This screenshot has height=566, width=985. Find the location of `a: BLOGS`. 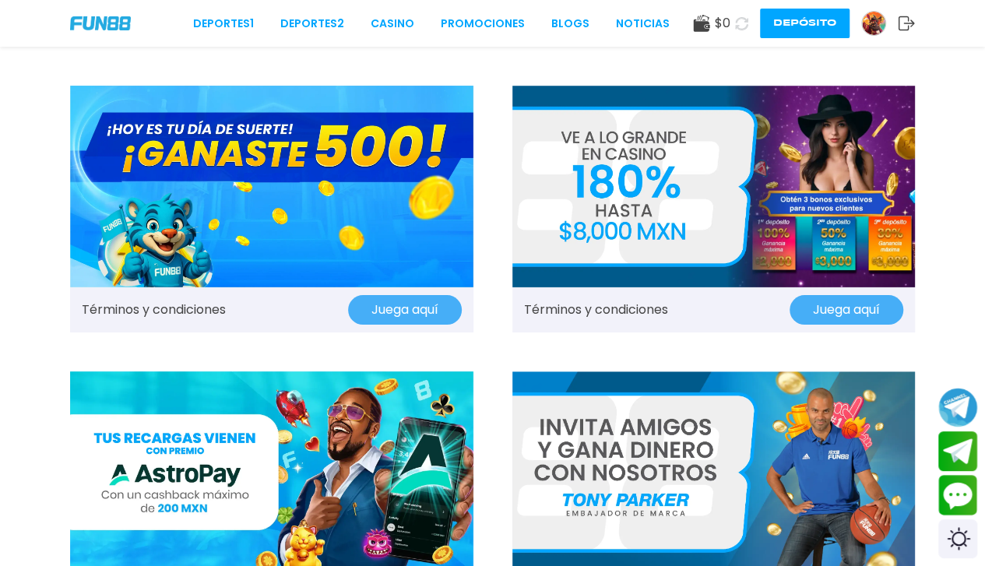

a: BLOGS is located at coordinates (570, 23).